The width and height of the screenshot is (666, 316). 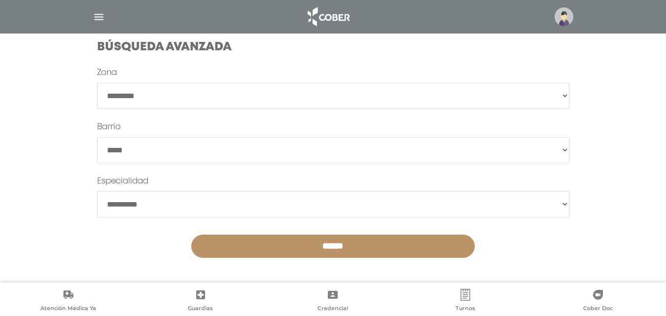 What do you see at coordinates (99, 17) in the screenshot?
I see `img: Cober_menu-lines-white.svg` at bounding box center [99, 17].